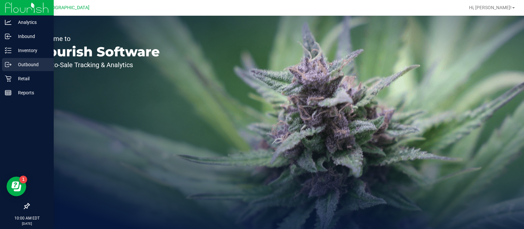  Describe the element at coordinates (8, 22) in the screenshot. I see `inline-svg: Analytics` at that location.